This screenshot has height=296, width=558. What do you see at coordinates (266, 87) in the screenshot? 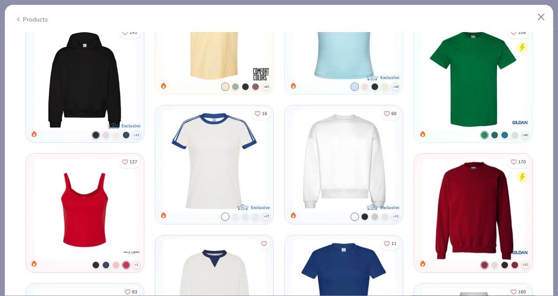
I see `span: + 62` at bounding box center [266, 87].